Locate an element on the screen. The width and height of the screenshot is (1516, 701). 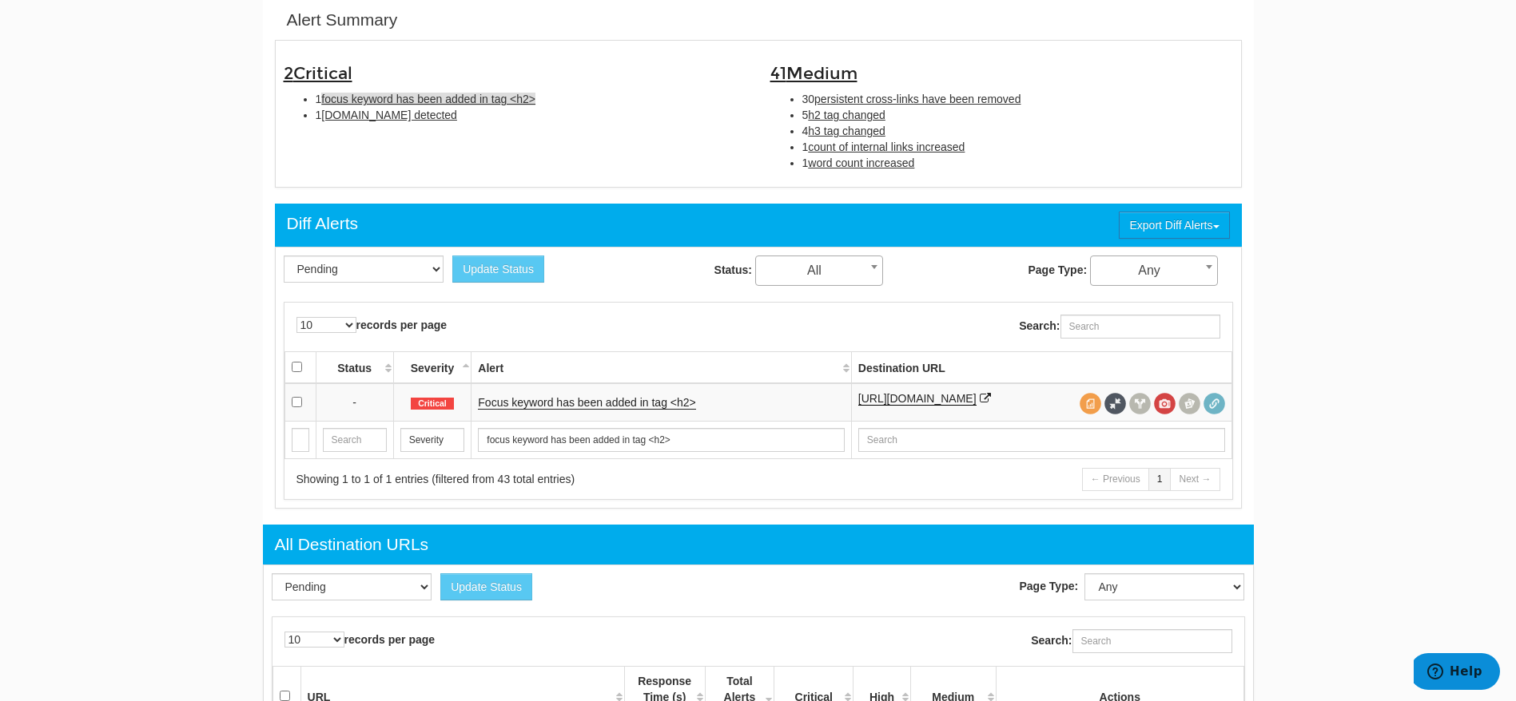
span: h2 tag changed is located at coordinates (846, 115).